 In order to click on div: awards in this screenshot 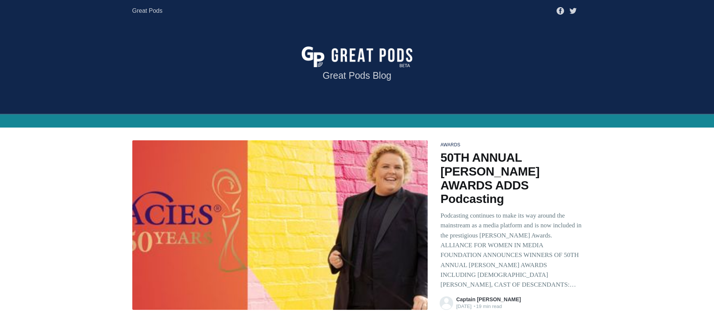, I will do `click(511, 145)`.